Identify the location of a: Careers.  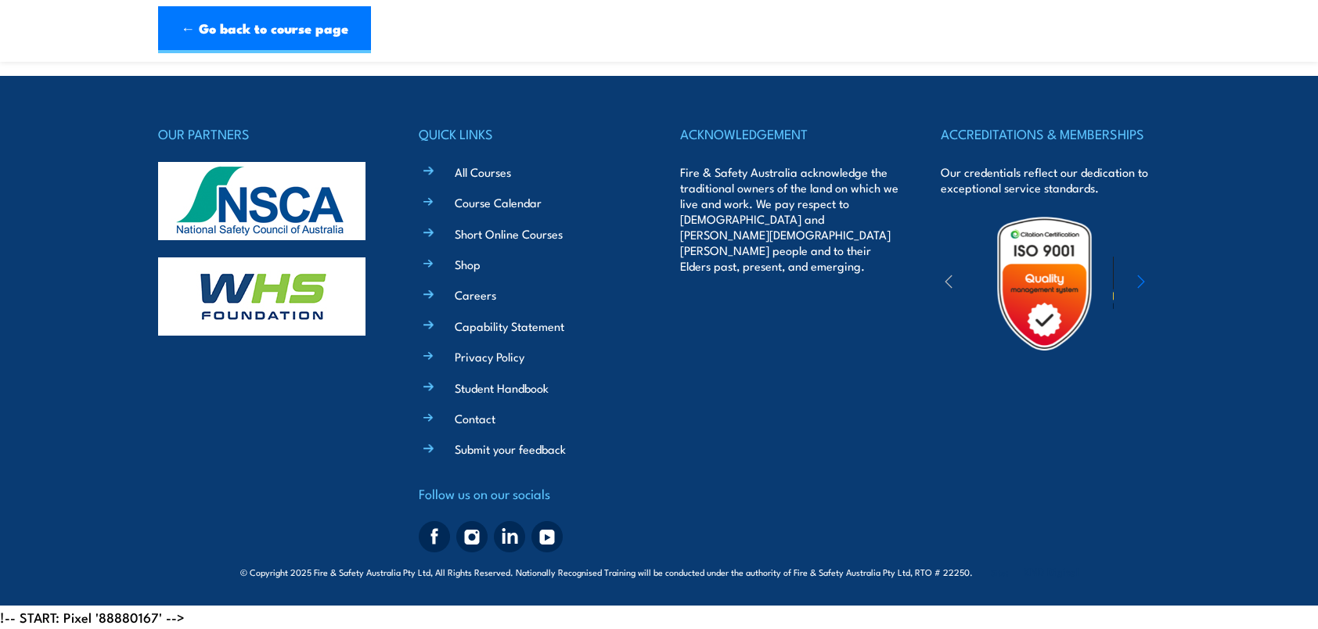
(475, 294).